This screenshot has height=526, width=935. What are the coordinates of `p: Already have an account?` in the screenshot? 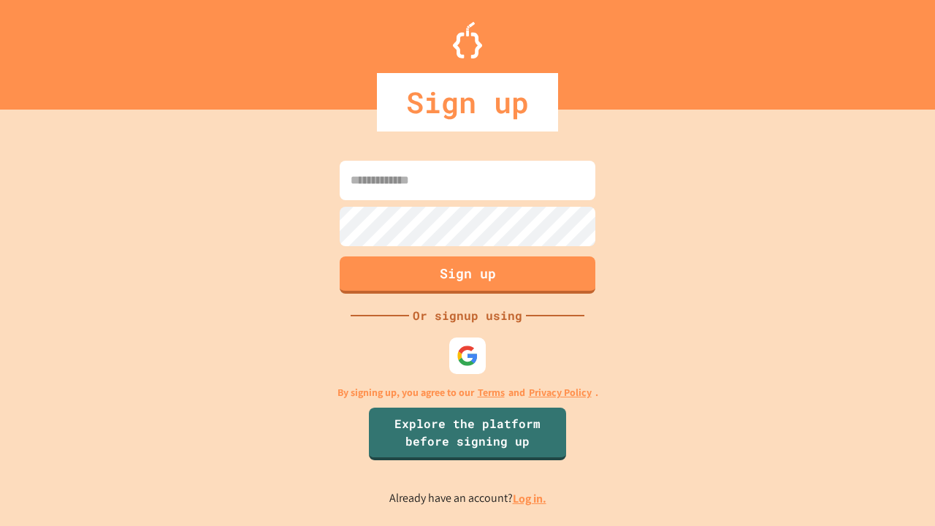 It's located at (467, 498).